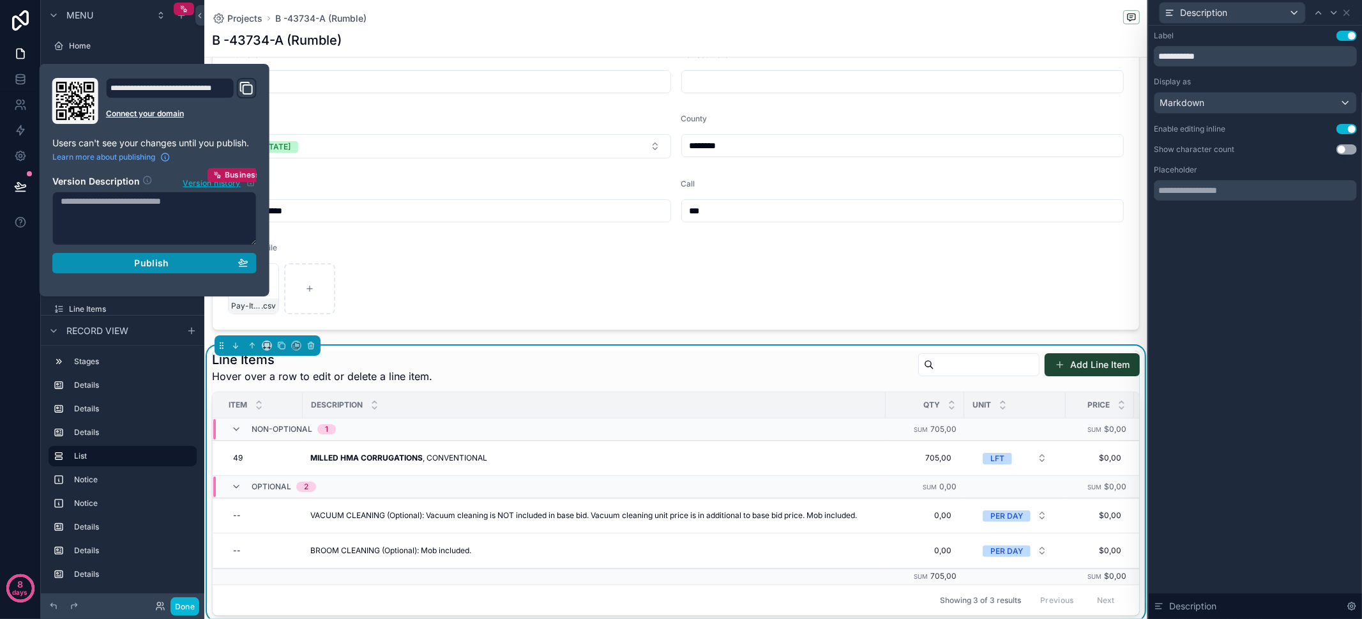 This screenshot has width=1362, height=619. I want to click on p: days, so click(20, 592).